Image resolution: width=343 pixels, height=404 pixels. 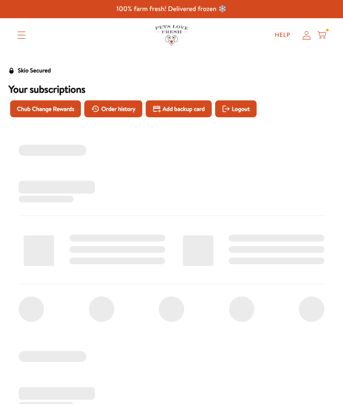 What do you see at coordinates (178, 109) in the screenshot?
I see `button: Add backup card` at bounding box center [178, 109].